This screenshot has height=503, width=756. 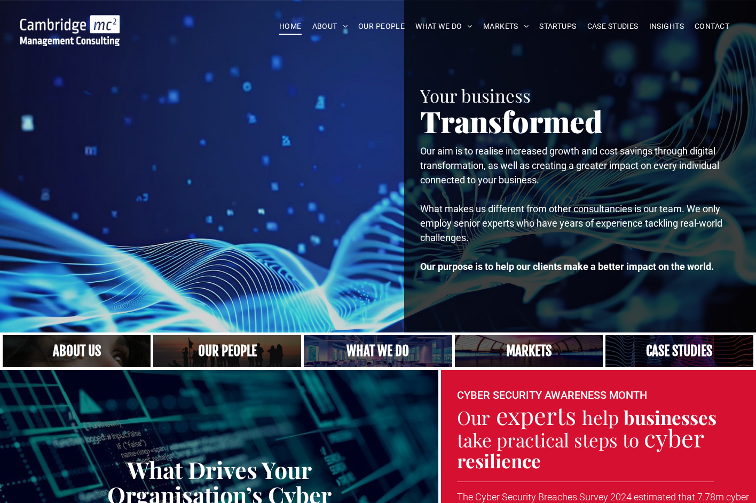 I want to click on span: Our aim is to realise increased growth and cost savings through digital transformation, as well a..., so click(x=570, y=165).